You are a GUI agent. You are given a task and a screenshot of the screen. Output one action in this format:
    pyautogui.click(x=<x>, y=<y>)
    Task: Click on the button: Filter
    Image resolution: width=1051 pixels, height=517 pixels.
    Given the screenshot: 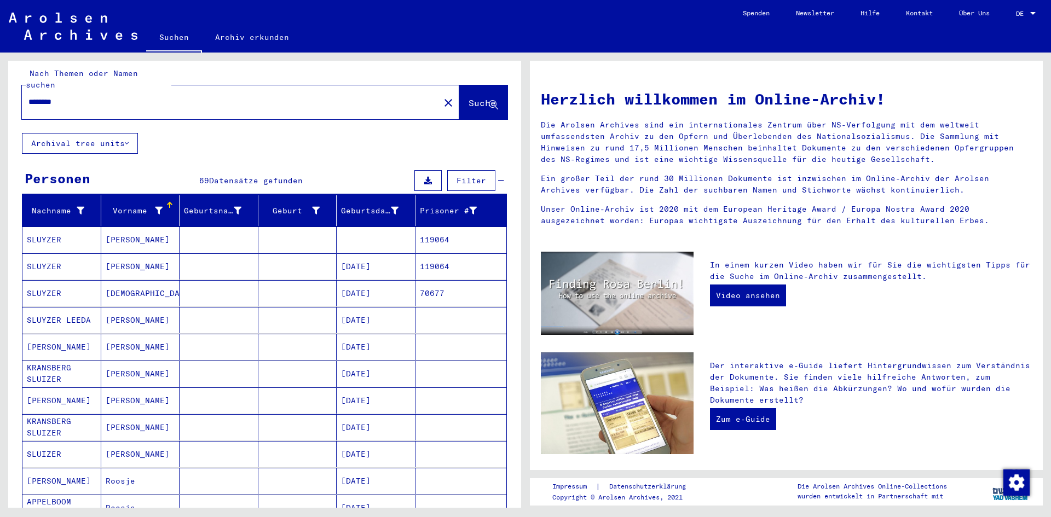 What is the action you would take?
    pyautogui.click(x=471, y=181)
    